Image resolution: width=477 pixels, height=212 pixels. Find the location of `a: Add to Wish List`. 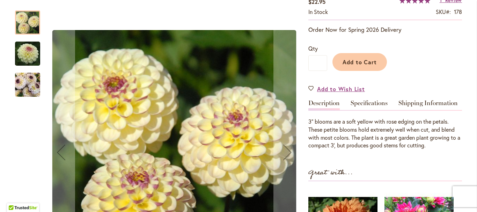

a: Add to Wish List is located at coordinates (337, 89).